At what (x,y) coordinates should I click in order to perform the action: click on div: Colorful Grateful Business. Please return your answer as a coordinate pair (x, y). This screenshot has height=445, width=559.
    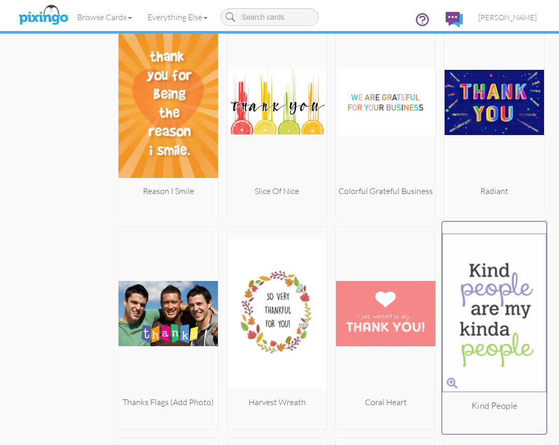
    Looking at the image, I should click on (386, 191).